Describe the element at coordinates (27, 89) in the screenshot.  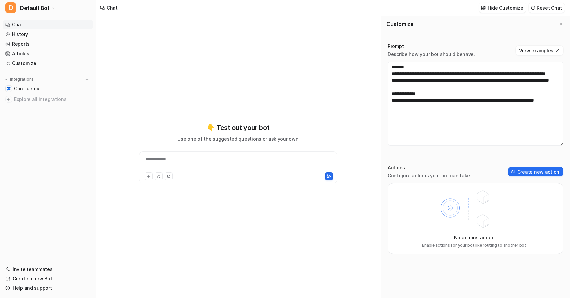
I see `span: Confluence` at that location.